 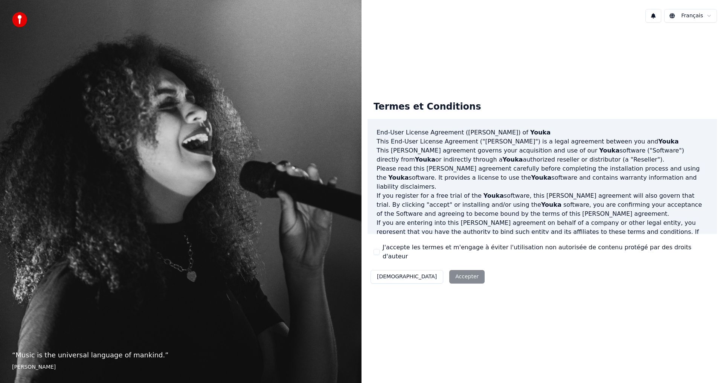 I want to click on div: Termes et Conditions, so click(x=427, y=107).